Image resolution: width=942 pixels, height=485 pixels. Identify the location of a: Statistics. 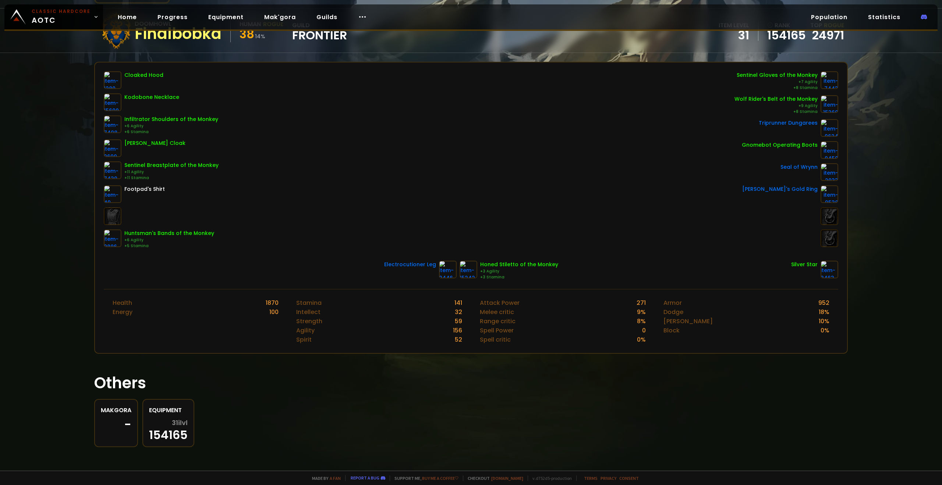
(884, 17).